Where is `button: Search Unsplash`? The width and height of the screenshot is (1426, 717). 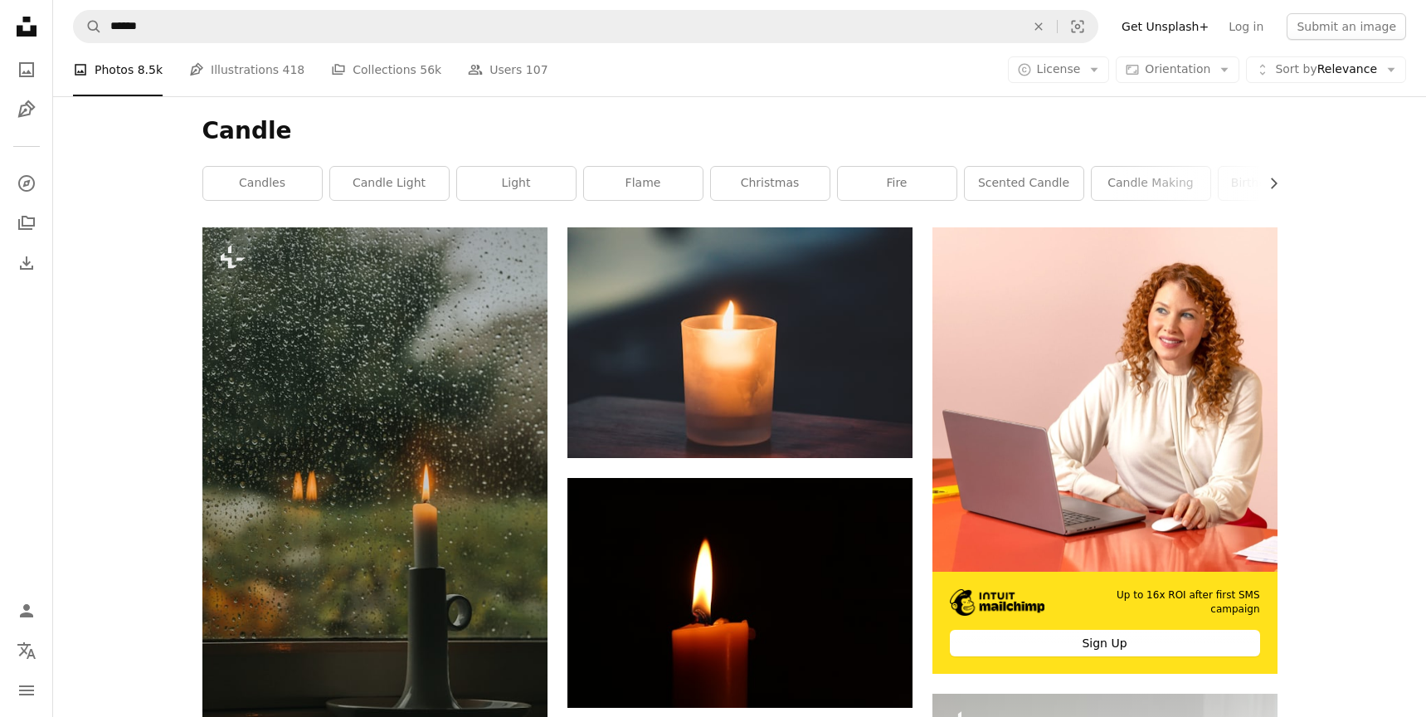 button: Search Unsplash is located at coordinates (88, 27).